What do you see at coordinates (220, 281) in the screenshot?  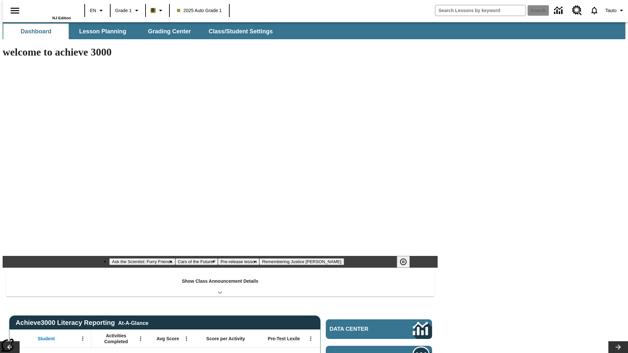 I see `p: Show Class Announcement Details` at bounding box center [220, 281].